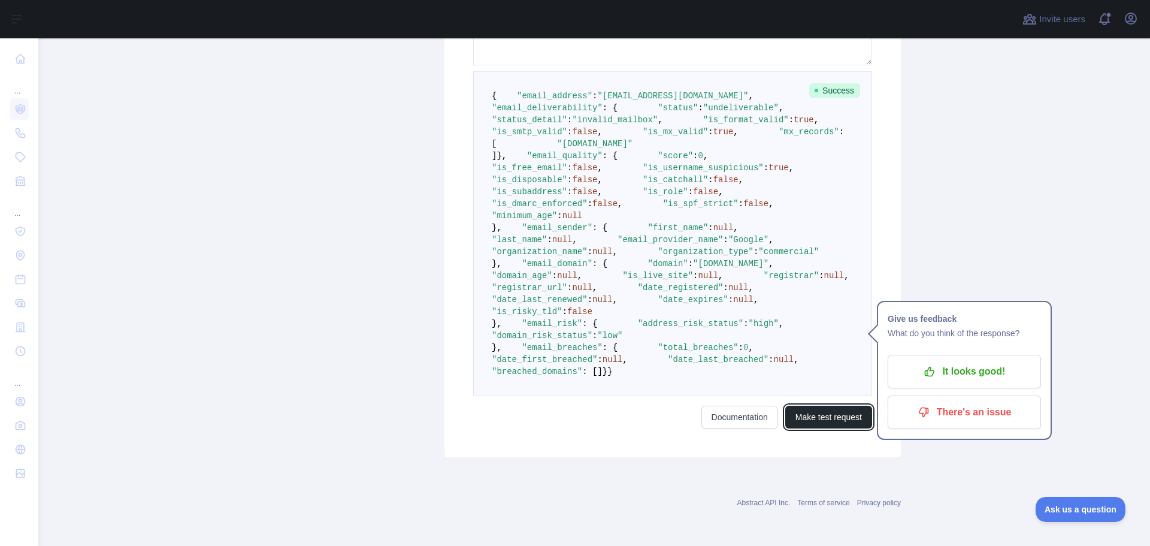 This screenshot has height=546, width=1150. Describe the element at coordinates (530, 132) in the screenshot. I see `span: "is_smtp_valid"` at that location.